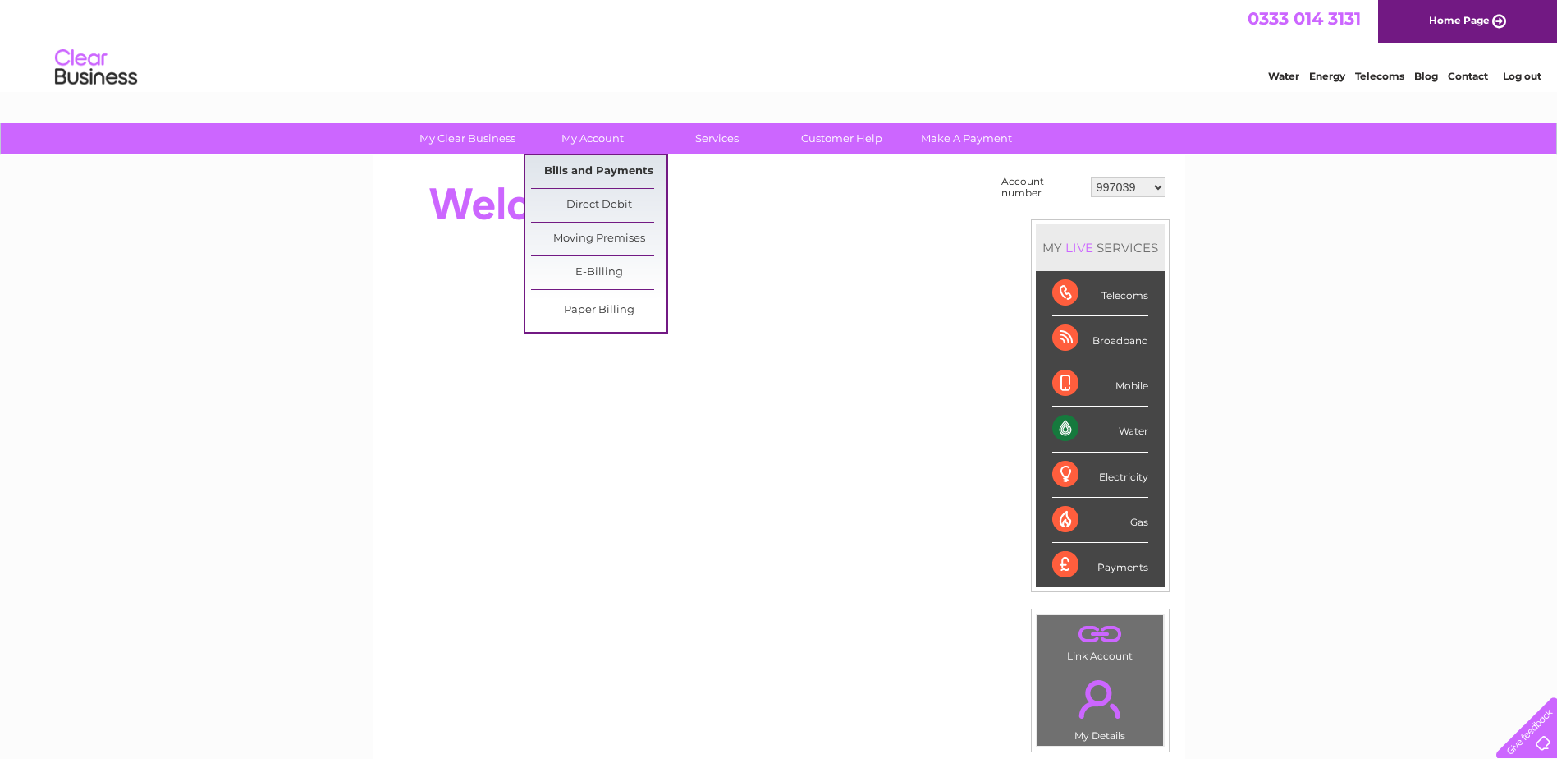 This screenshot has width=1557, height=759. I want to click on td: Link Account, so click(1100, 640).